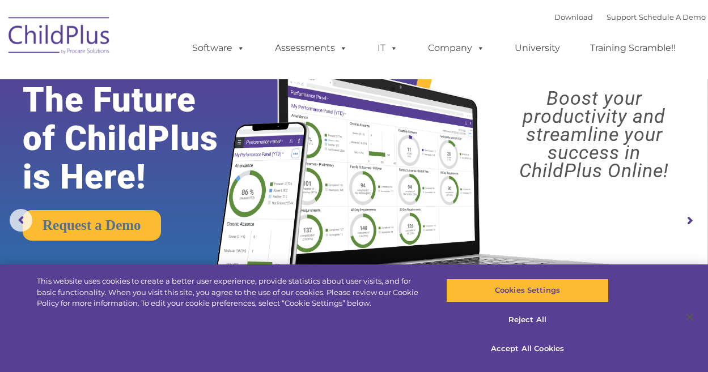 The width and height of the screenshot is (708, 372). What do you see at coordinates (690, 317) in the screenshot?
I see `button: Close` at bounding box center [690, 317].